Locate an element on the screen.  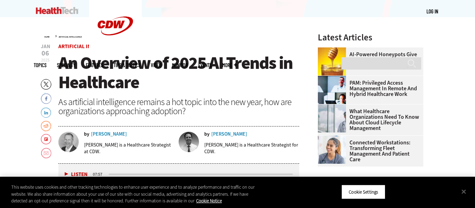
button: Cookie Settings is located at coordinates (363, 192).